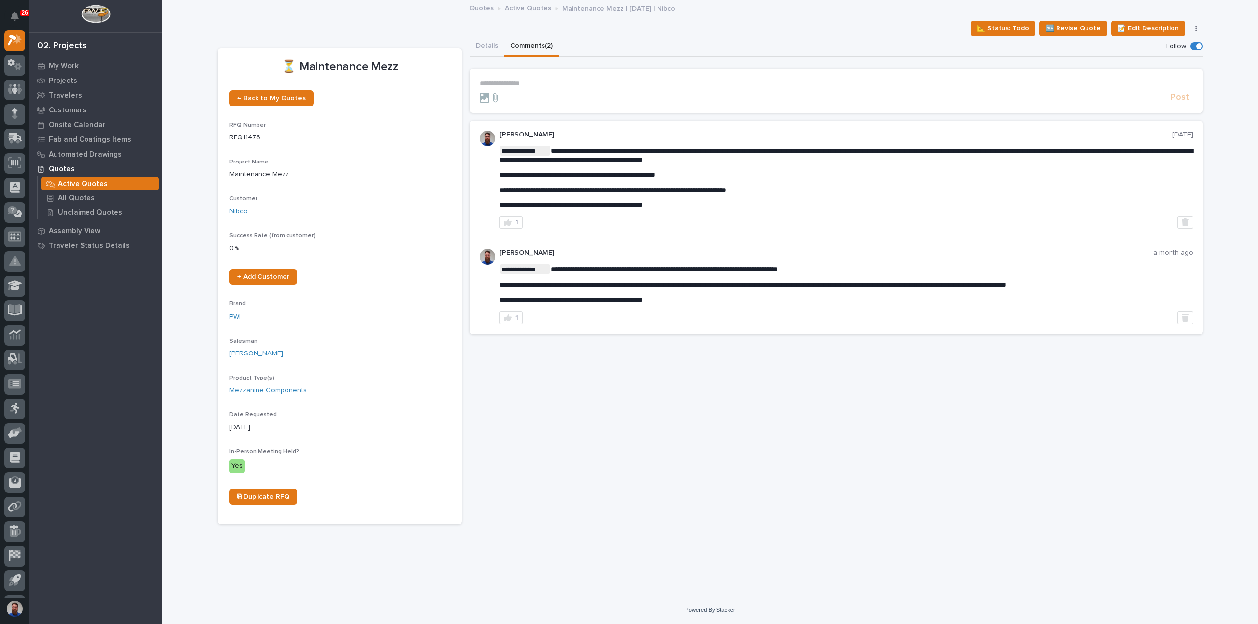 This screenshot has width=1258, height=624. Describe the element at coordinates (263, 497) in the screenshot. I see `a: ⎘ Duplicate RFQ` at that location.